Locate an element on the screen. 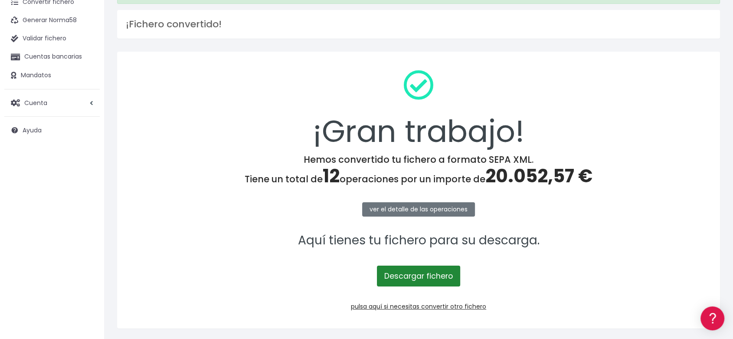 This screenshot has height=339, width=733. a: Información general is located at coordinates (87, 80).